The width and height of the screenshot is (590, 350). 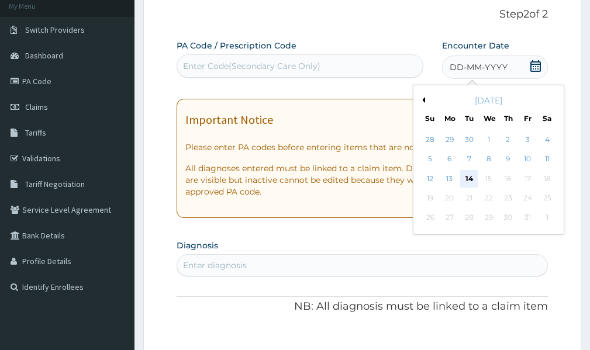 What do you see at coordinates (362, 180) in the screenshot?
I see `p: All diagnoses entered must be linked to a claim item. Diagnosis & Claim Items that are visible bu...` at bounding box center [362, 180].